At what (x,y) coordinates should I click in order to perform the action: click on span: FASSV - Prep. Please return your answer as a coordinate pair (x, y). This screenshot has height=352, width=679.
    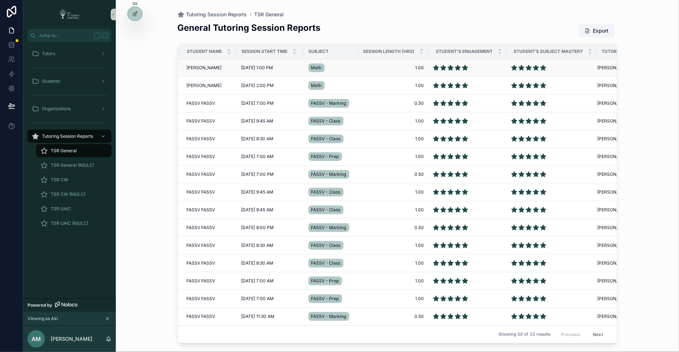
    Looking at the image, I should click on (325, 156).